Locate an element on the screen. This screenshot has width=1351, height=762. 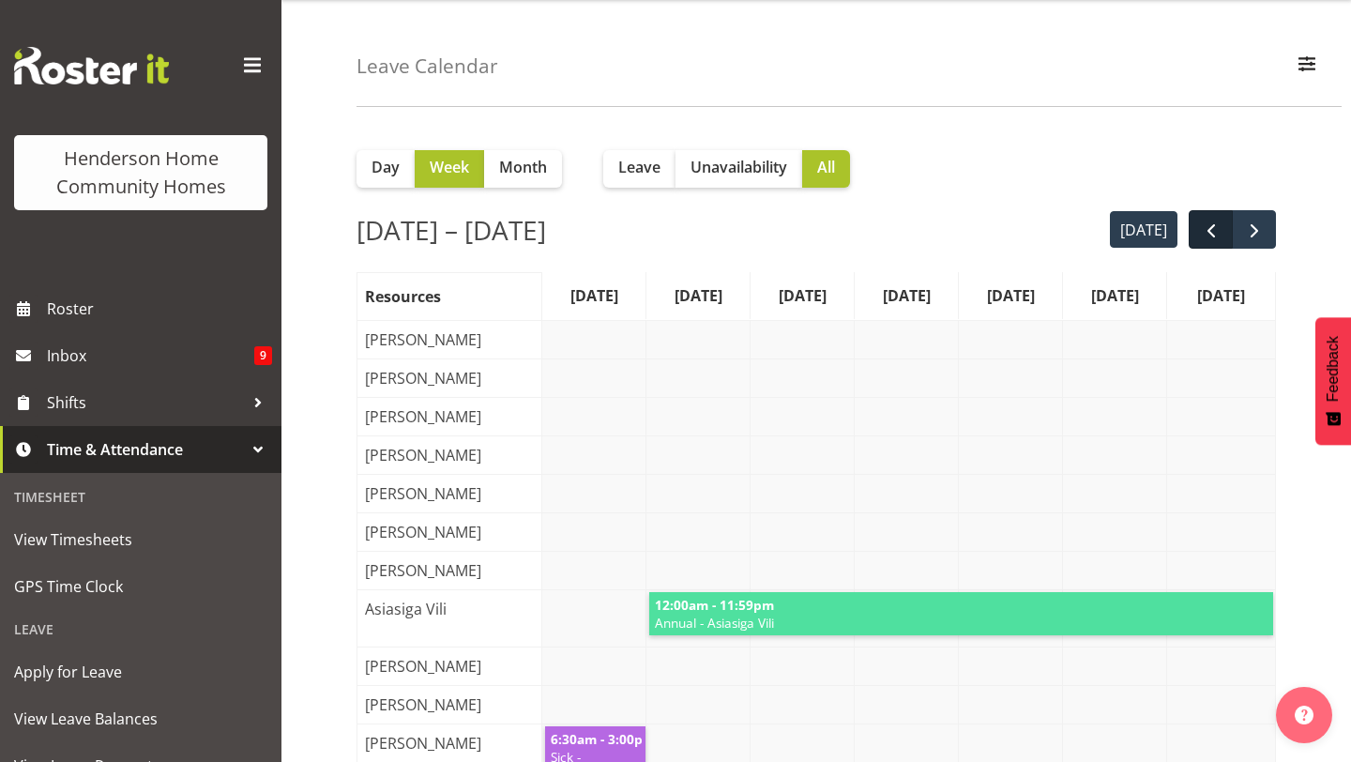
span: All is located at coordinates (826, 167).